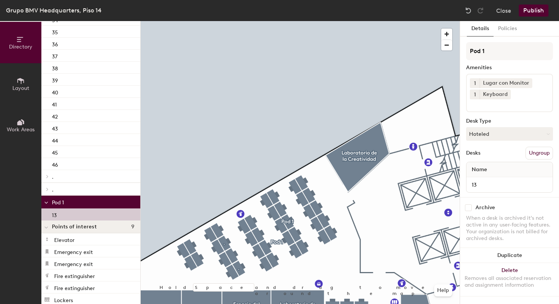 This screenshot has height=304, width=559. What do you see at coordinates (508, 29) in the screenshot?
I see `button: Policies` at bounding box center [508, 29].